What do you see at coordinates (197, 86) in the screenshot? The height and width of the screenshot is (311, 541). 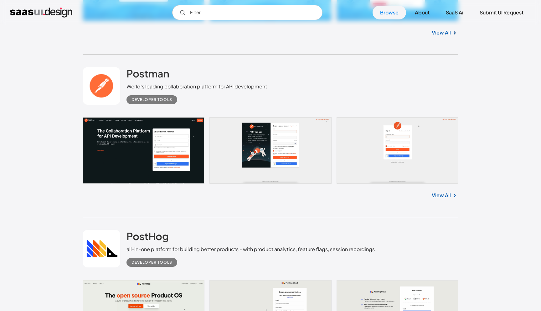 I see `div: World's leading collaboration platform for API development` at bounding box center [197, 86].